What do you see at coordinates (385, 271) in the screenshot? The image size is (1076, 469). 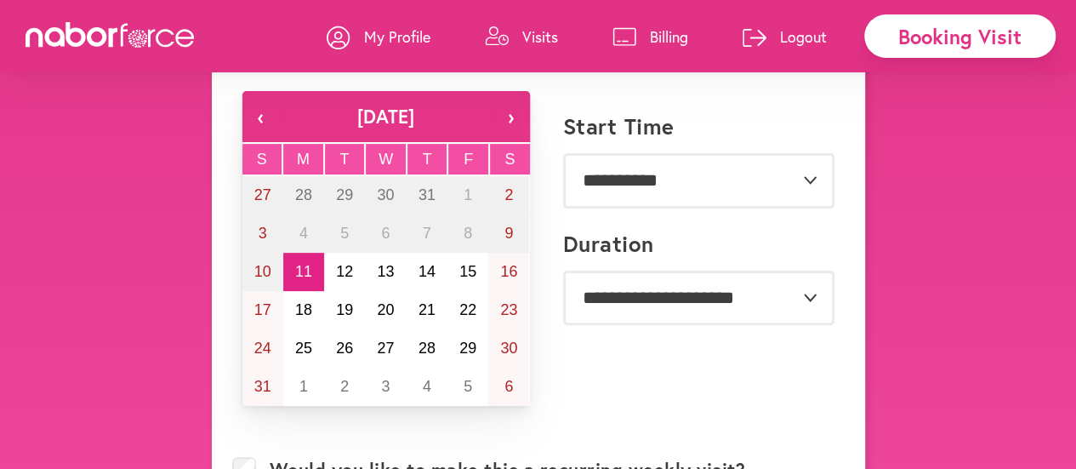 I see `abbr: August 13, 2025` at bounding box center [385, 271].